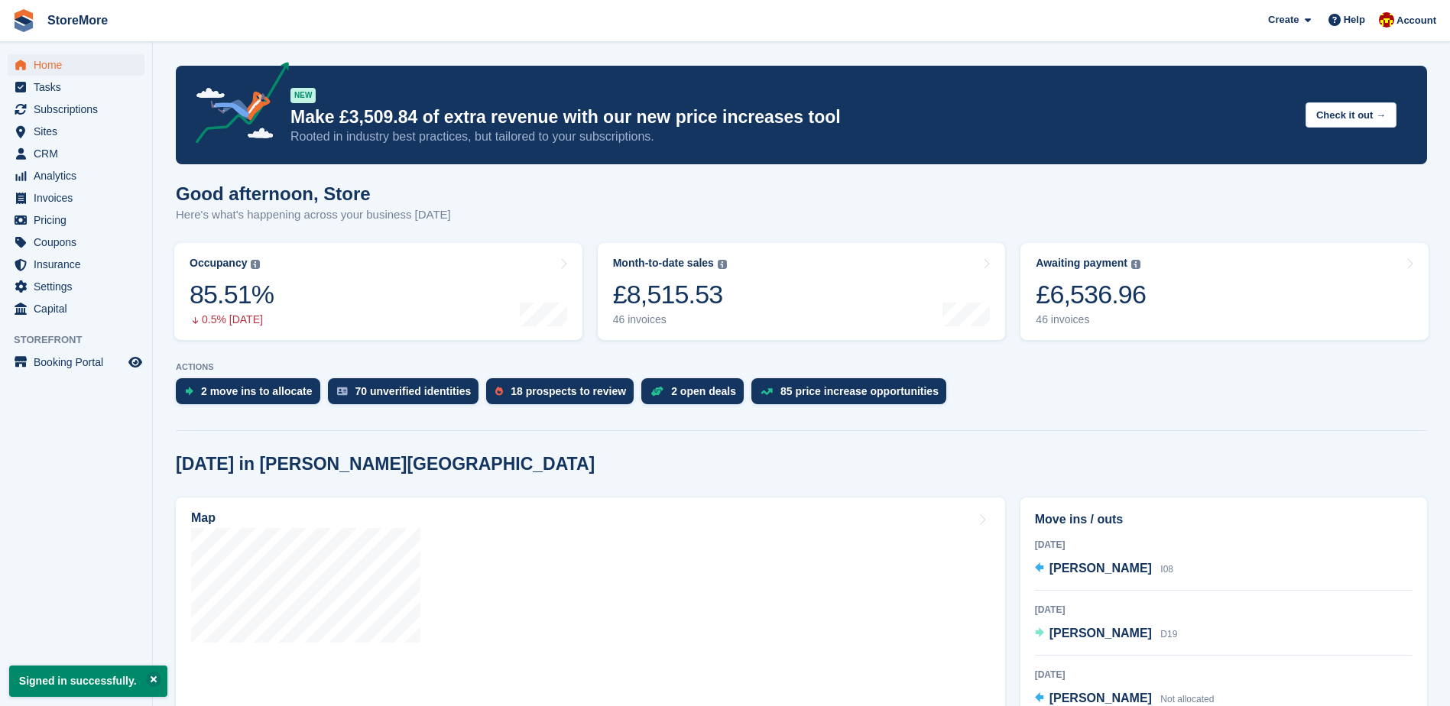  I want to click on span: Coupons, so click(79, 242).